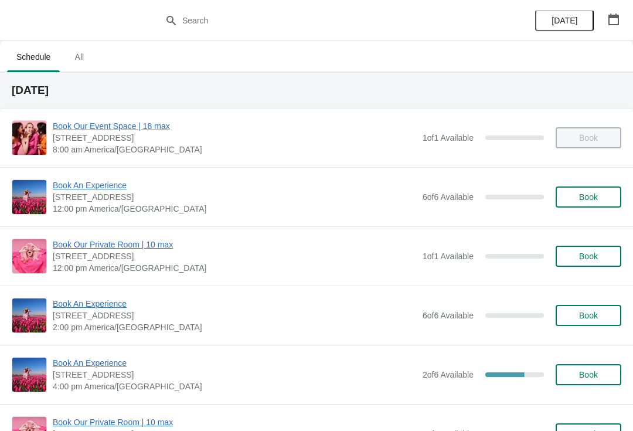  What do you see at coordinates (29, 375) in the screenshot?
I see `img: Book An Experience | 1815 North Milwaukee Avenue, Chicago, IL, USA | 4:00 pm America/Chicago` at bounding box center [29, 375].